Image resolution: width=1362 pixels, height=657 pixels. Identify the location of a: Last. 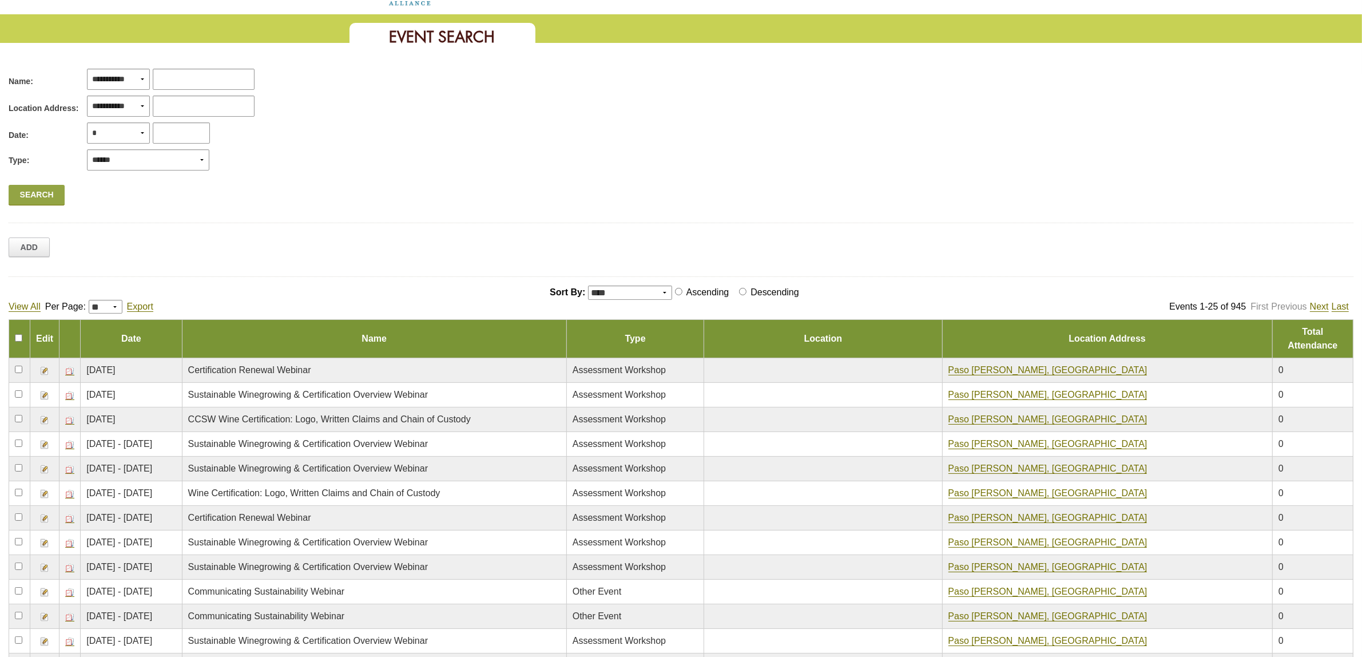
(1340, 307).